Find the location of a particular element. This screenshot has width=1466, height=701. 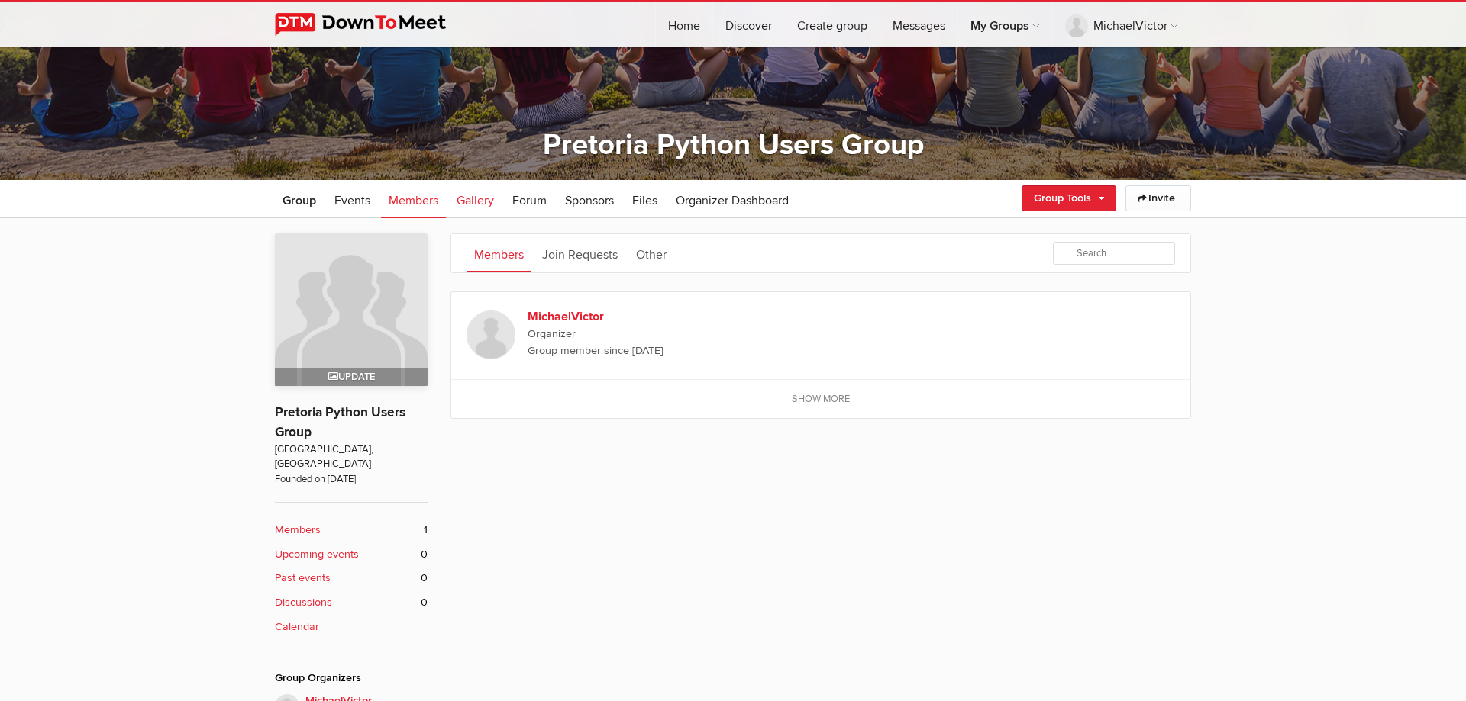

span: Organizer is located at coordinates (745, 334).